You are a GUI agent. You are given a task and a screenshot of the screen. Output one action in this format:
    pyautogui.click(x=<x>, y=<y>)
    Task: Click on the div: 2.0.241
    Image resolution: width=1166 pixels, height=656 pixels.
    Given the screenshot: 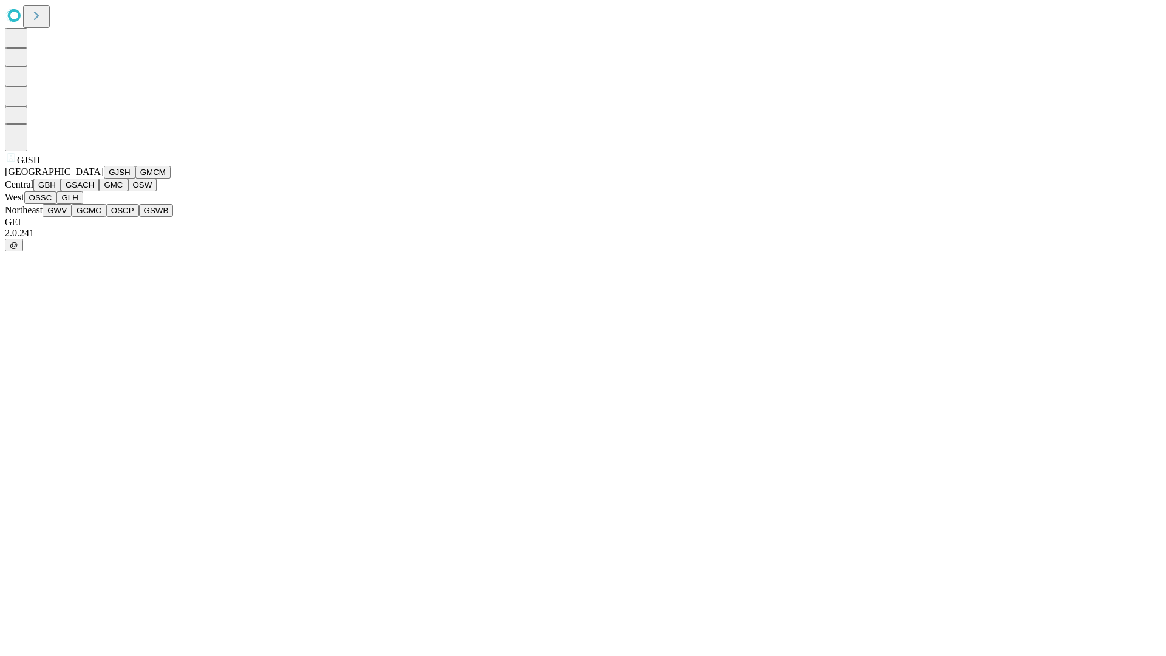 What is the action you would take?
    pyautogui.click(x=583, y=233)
    